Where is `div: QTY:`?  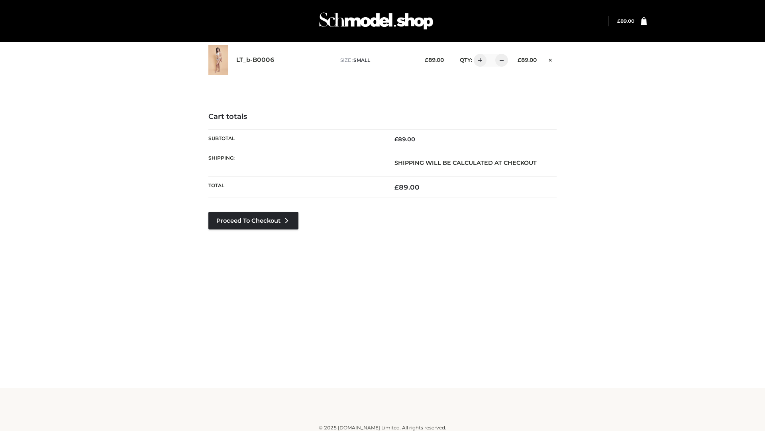 div: QTY: is located at coordinates (479, 60).